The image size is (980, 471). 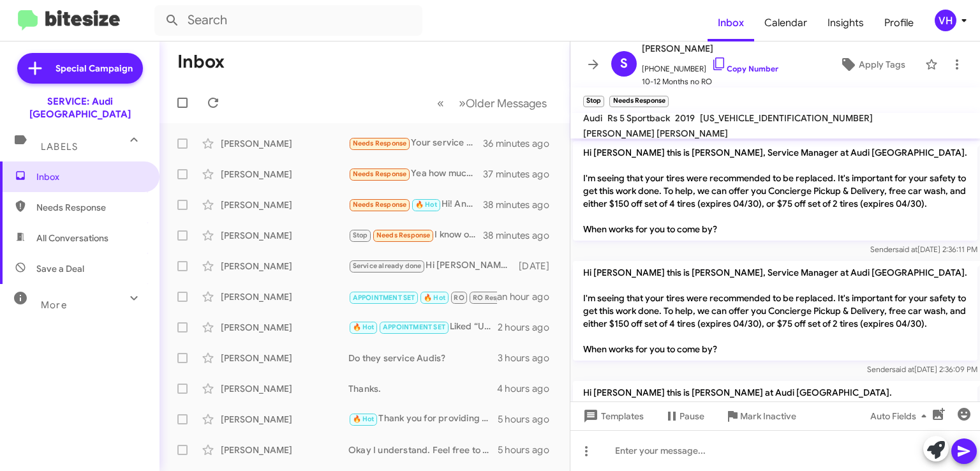 I want to click on button: Next, so click(x=503, y=103).